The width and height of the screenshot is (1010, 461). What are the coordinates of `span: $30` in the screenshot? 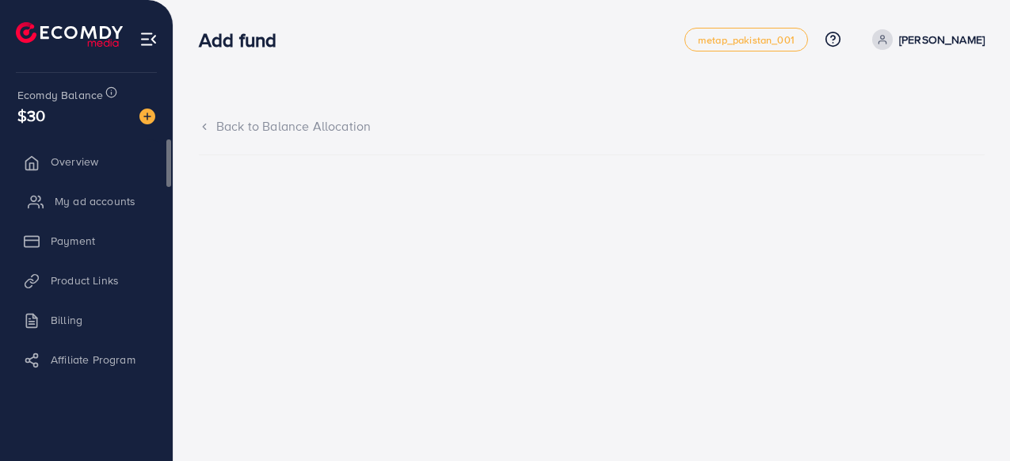 It's located at (31, 115).